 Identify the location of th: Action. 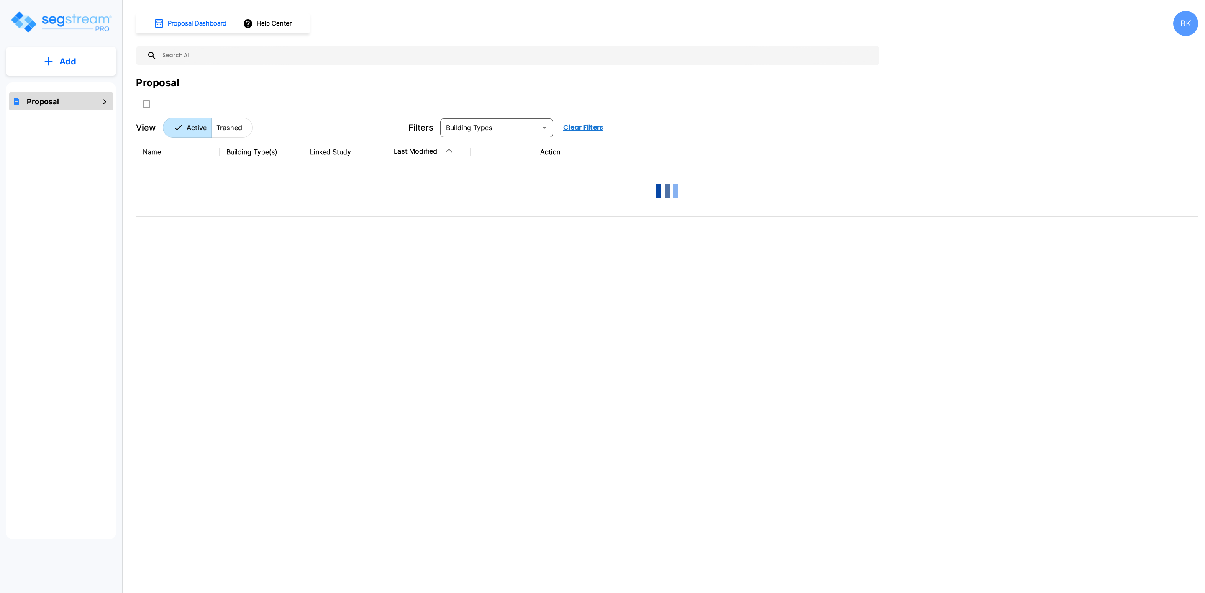
(519, 152).